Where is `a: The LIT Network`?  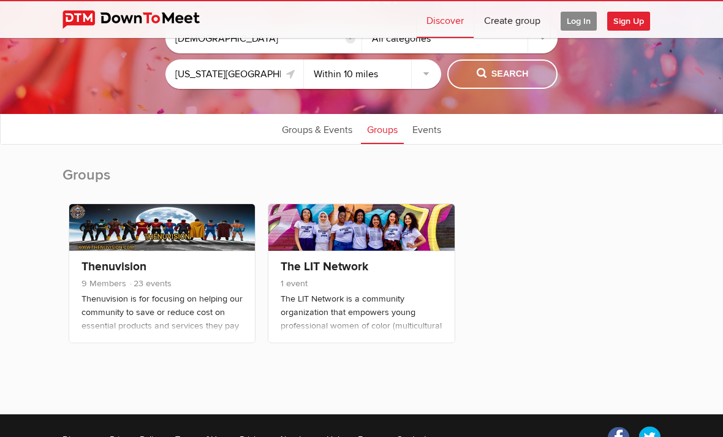 a: The LIT Network is located at coordinates (324, 267).